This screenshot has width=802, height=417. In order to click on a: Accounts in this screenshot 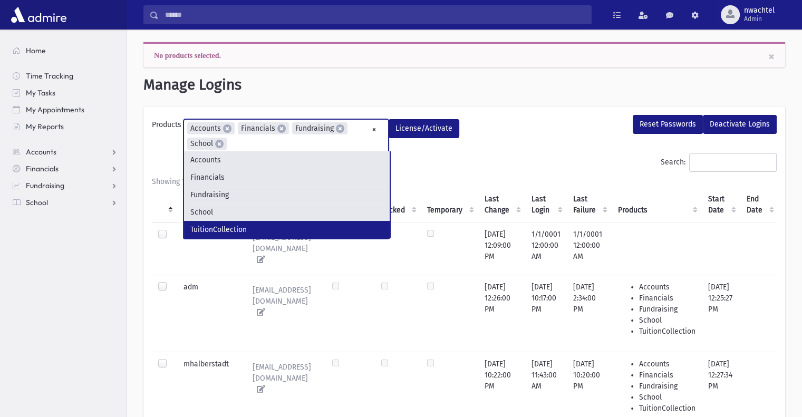, I will do `click(65, 152)`.